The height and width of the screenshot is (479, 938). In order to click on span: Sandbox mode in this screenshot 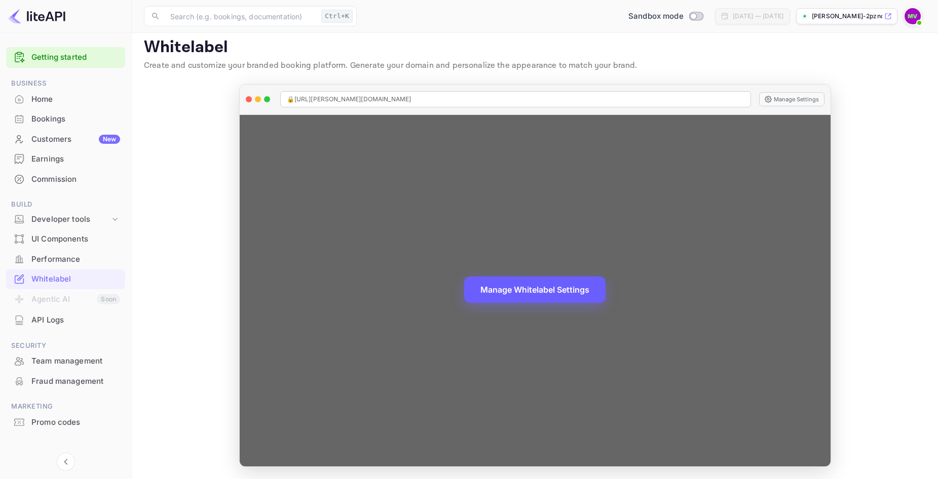, I will do `click(656, 16)`.